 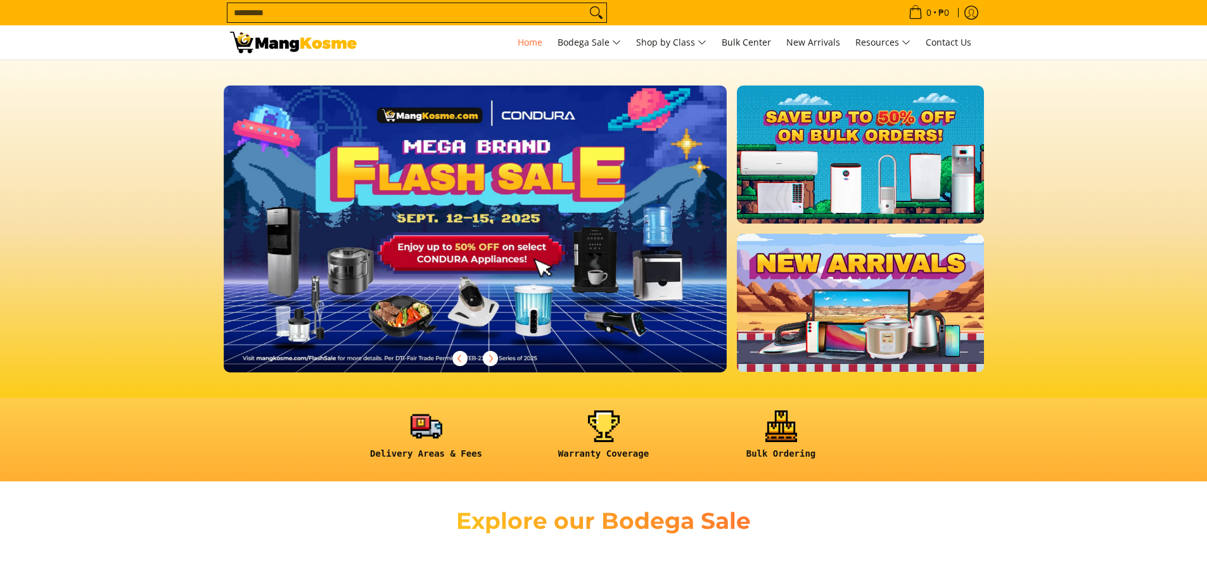 I want to click on img: Mang Kosme: Your Home Appliances Warehouse Sale Partner!, so click(x=293, y=42).